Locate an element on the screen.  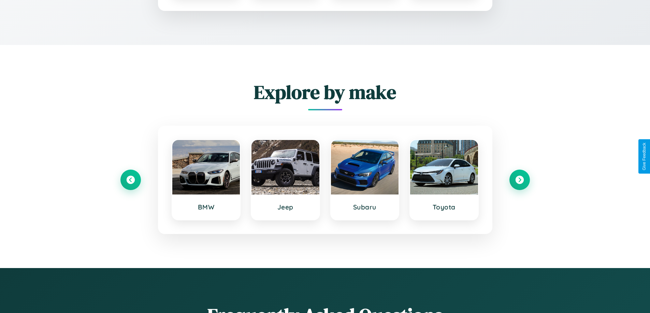
div: Give Feedback is located at coordinates (644, 157).